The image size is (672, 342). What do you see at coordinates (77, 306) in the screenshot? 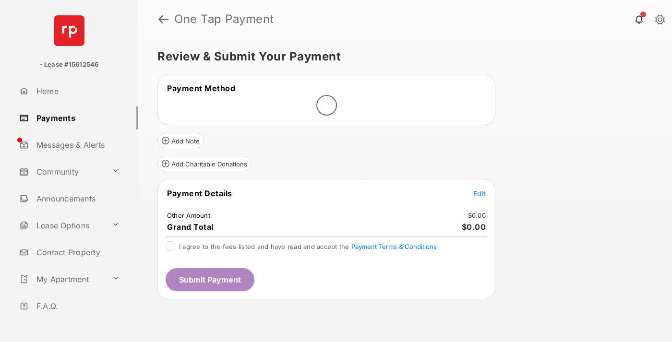
I see `a: F.A.Q.` at bounding box center [77, 306].